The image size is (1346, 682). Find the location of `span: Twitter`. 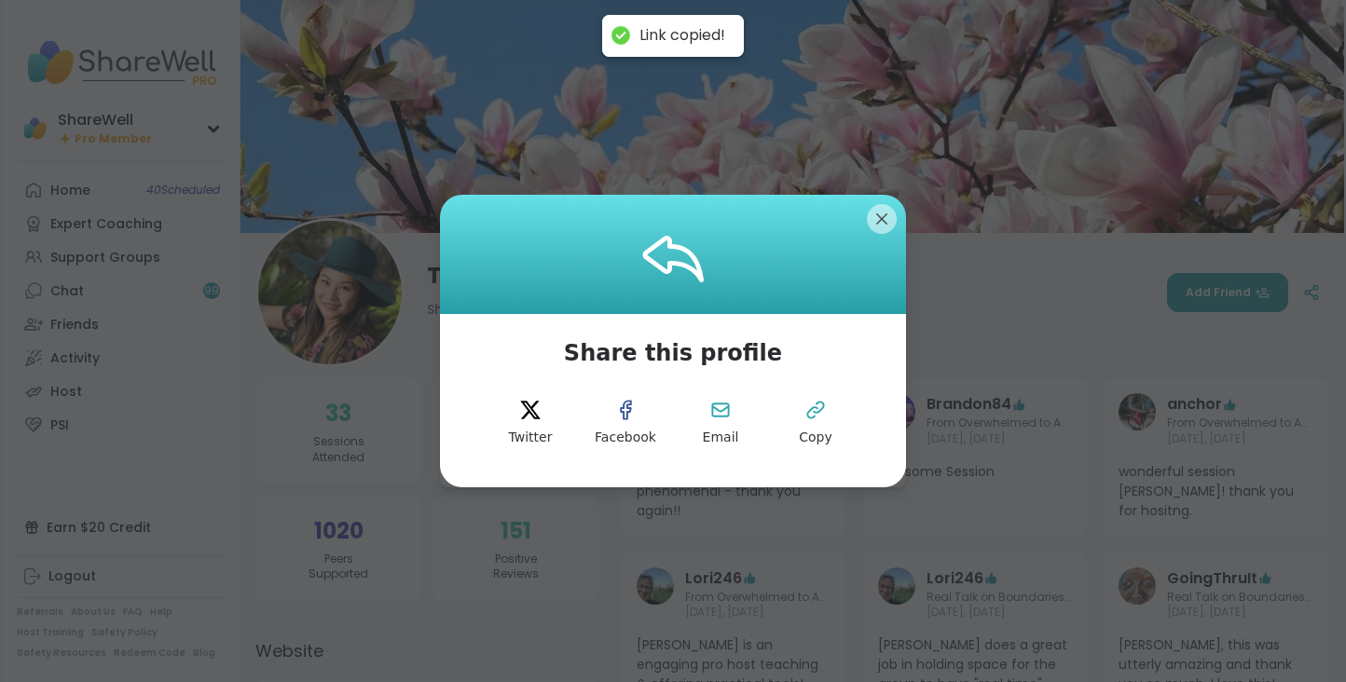

span: Twitter is located at coordinates (530, 438).